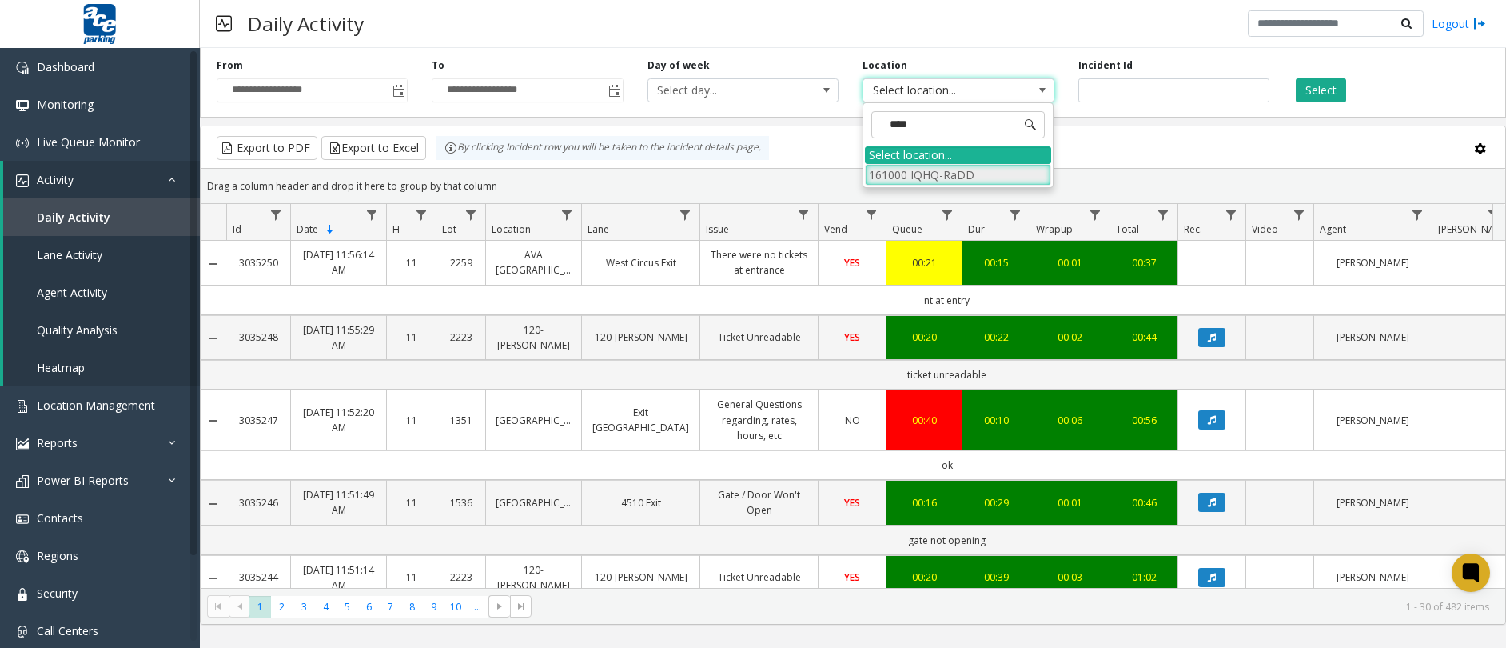 This screenshot has width=1506, height=648. What do you see at coordinates (521, 606) in the screenshot?
I see `span: Go to the last page` at bounding box center [521, 606].